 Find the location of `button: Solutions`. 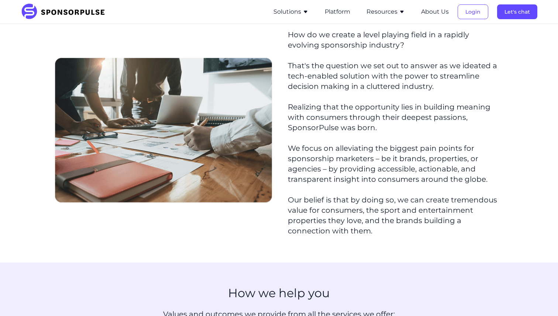

button: Solutions is located at coordinates (291, 12).